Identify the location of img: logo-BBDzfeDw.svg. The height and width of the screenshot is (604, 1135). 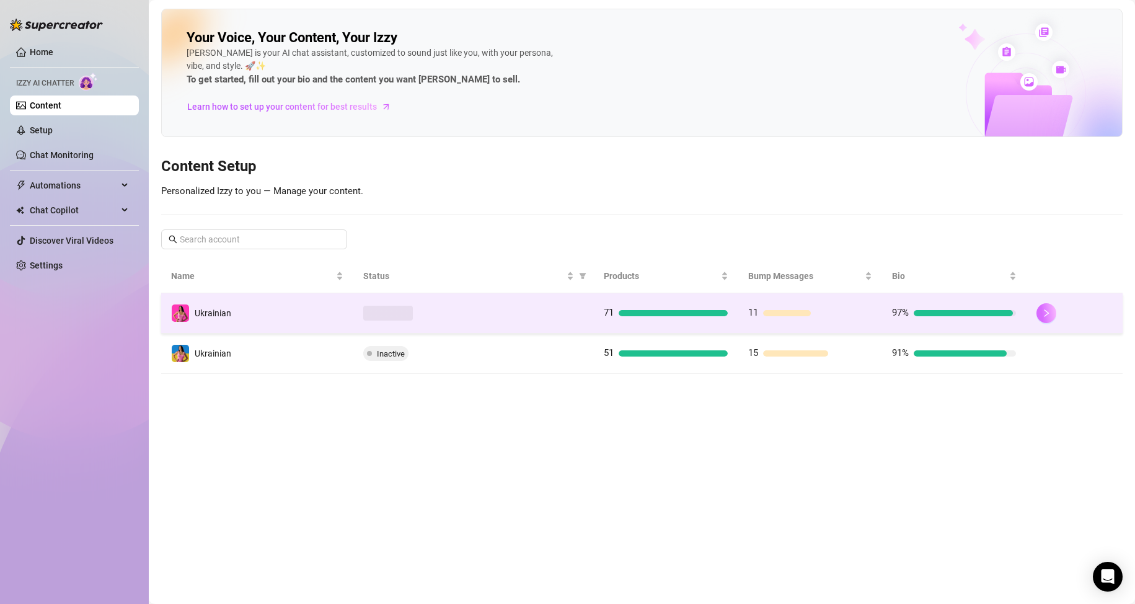
(56, 25).